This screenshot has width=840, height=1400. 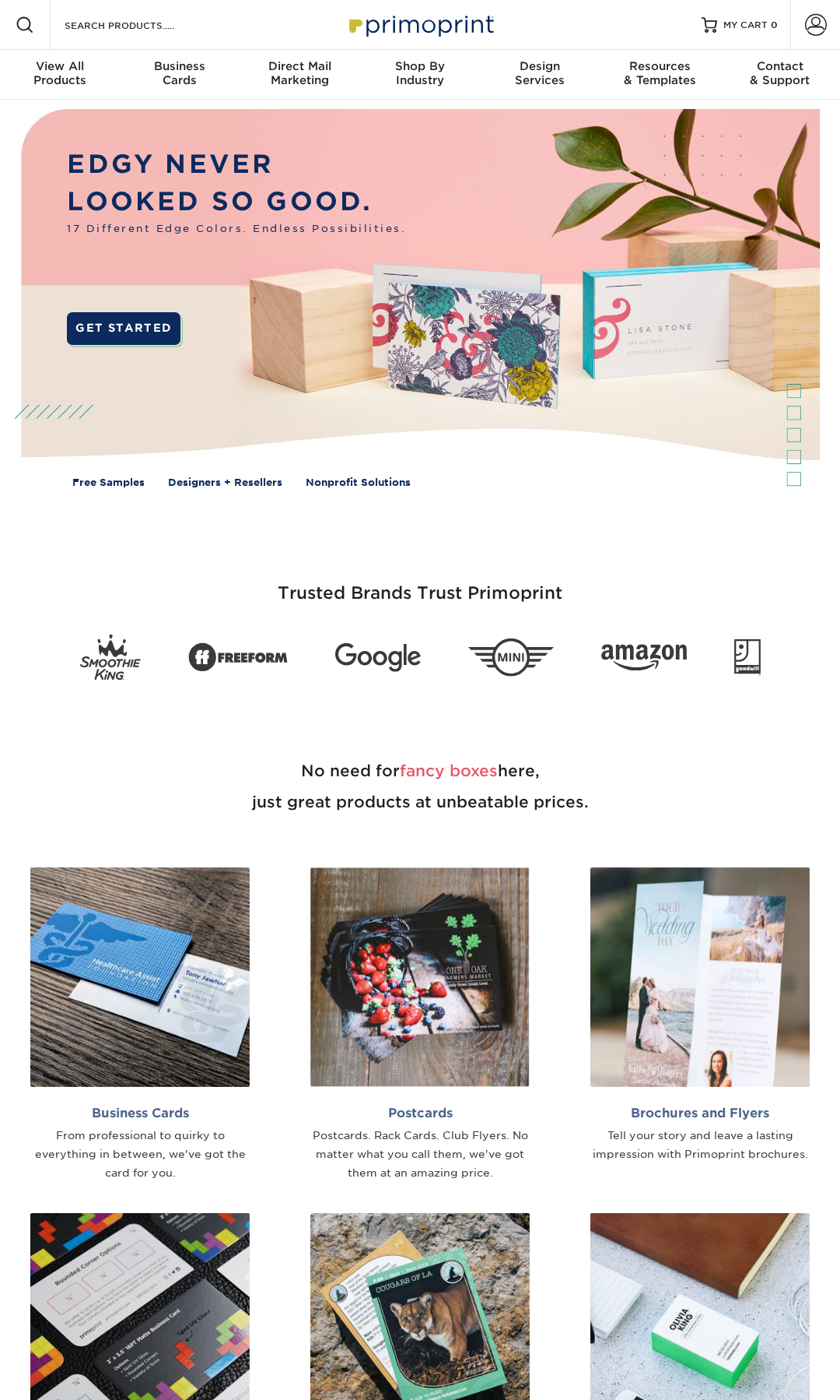 What do you see at coordinates (140, 977) in the screenshot?
I see `img: Business Cards` at bounding box center [140, 977].